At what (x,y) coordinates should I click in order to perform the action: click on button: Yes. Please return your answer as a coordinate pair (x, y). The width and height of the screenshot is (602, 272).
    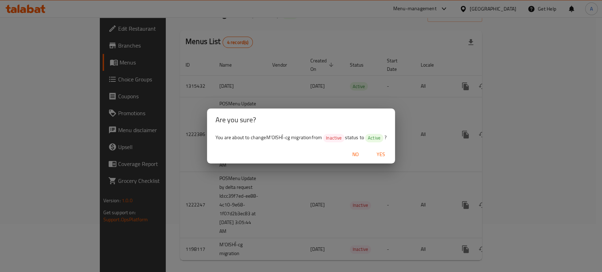
    Looking at the image, I should click on (381, 154).